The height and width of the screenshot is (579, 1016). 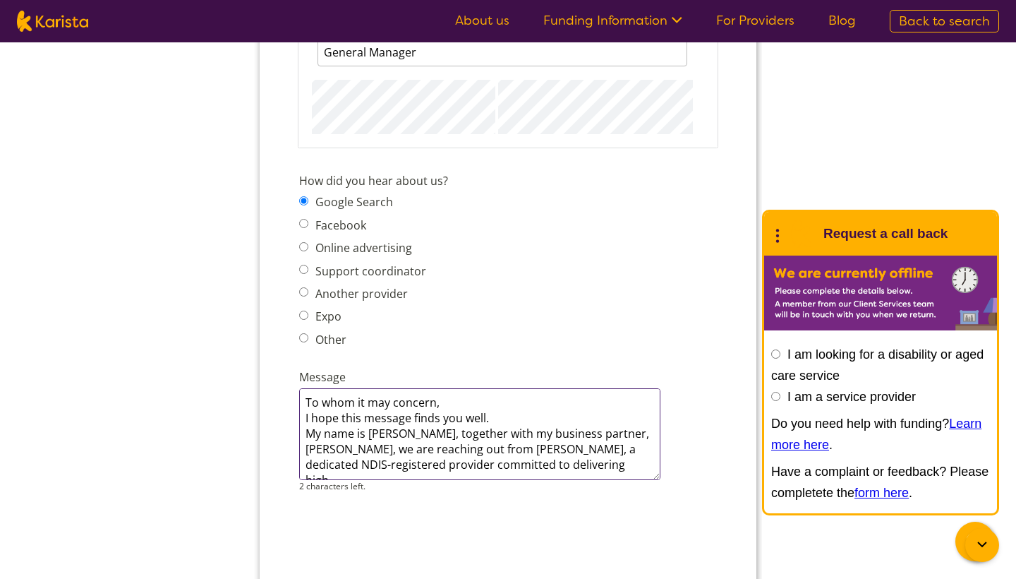 What do you see at coordinates (52, 21) in the screenshot?
I see `img: Karista logo` at bounding box center [52, 21].